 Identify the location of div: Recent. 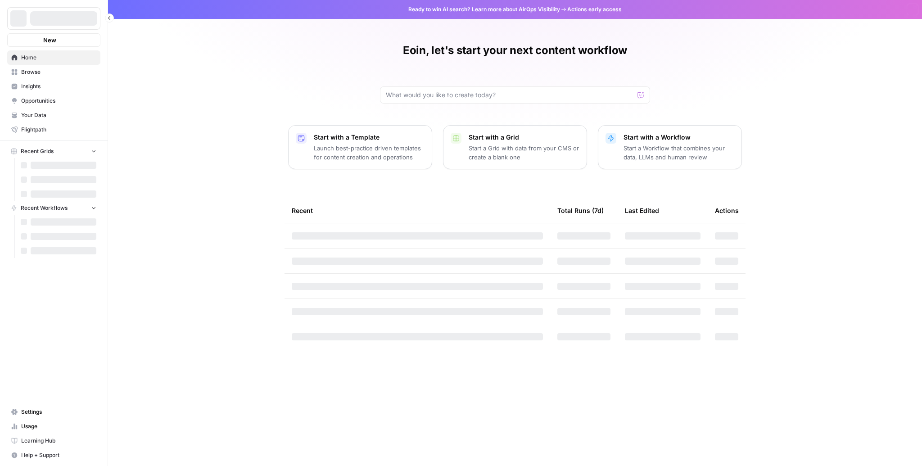
(417, 210).